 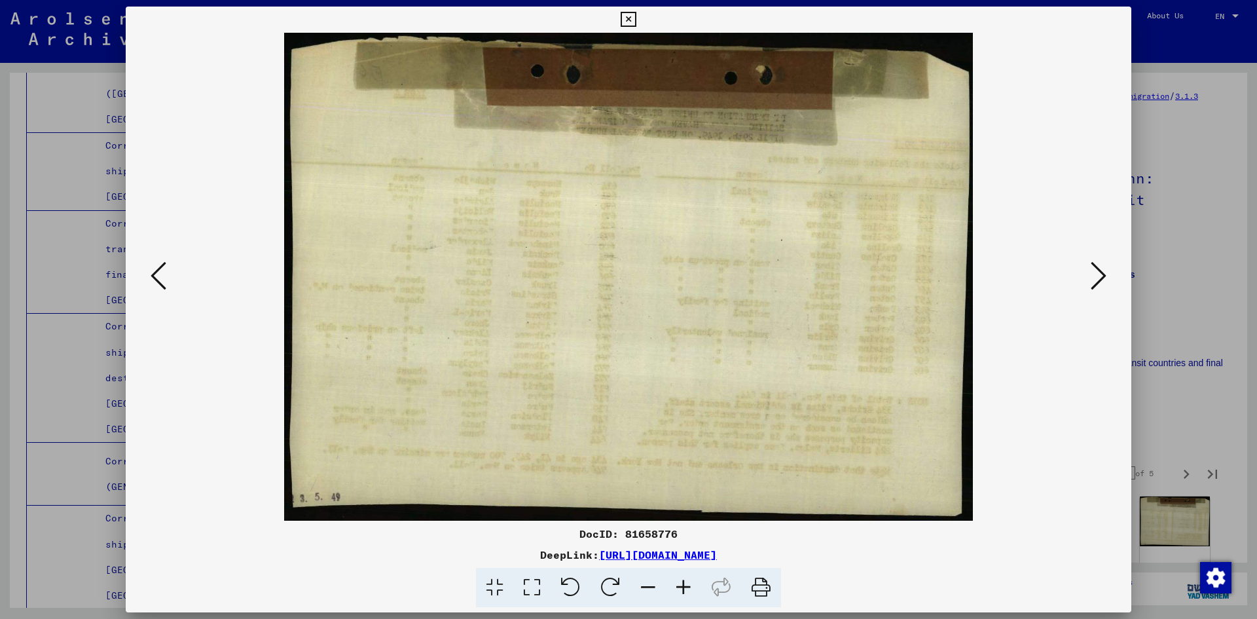 I want to click on div: DocID: 81658776, so click(x=628, y=534).